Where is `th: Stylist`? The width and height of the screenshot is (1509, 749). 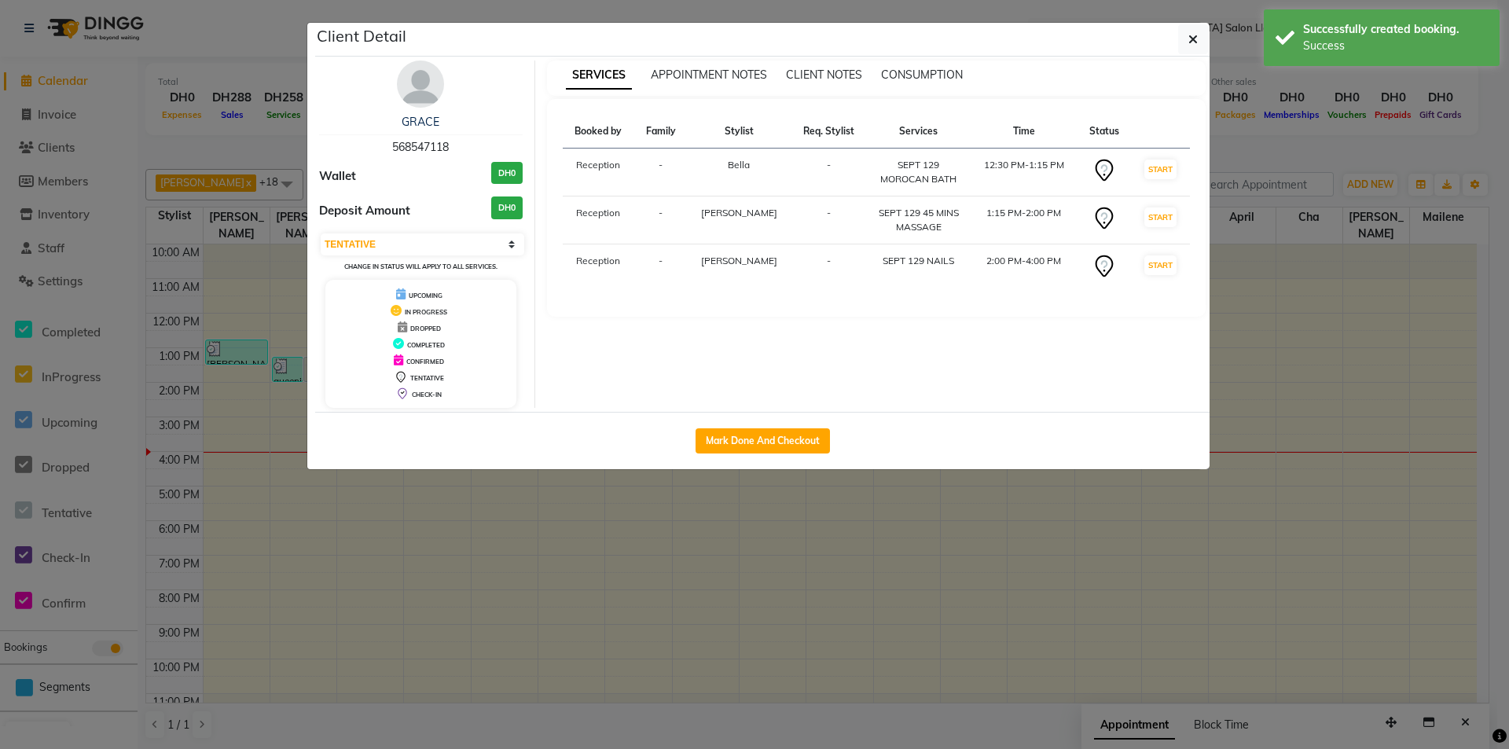 th: Stylist is located at coordinates (740, 131).